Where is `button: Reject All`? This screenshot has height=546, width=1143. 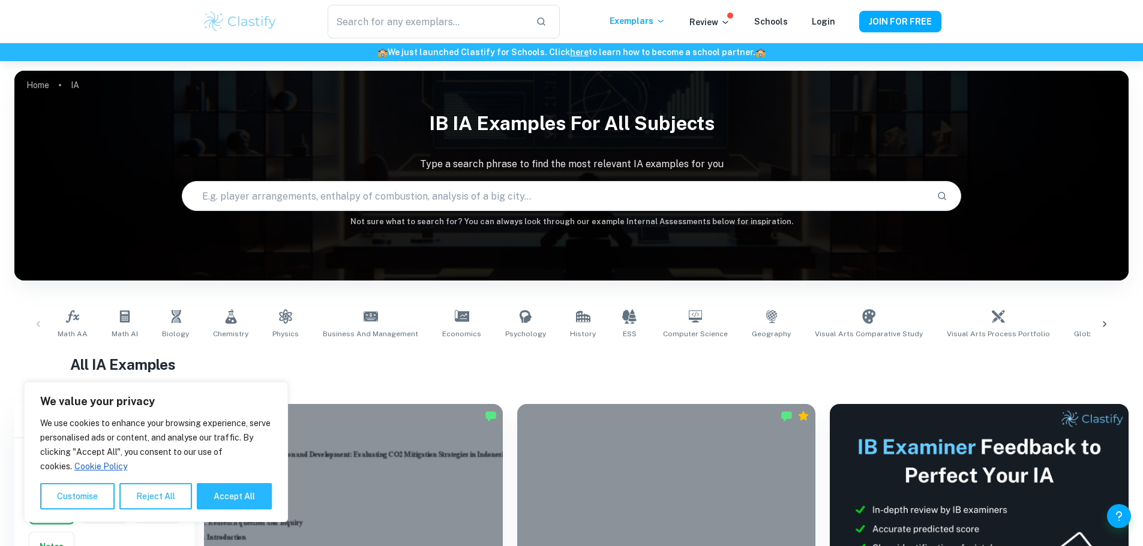
button: Reject All is located at coordinates (155, 497).